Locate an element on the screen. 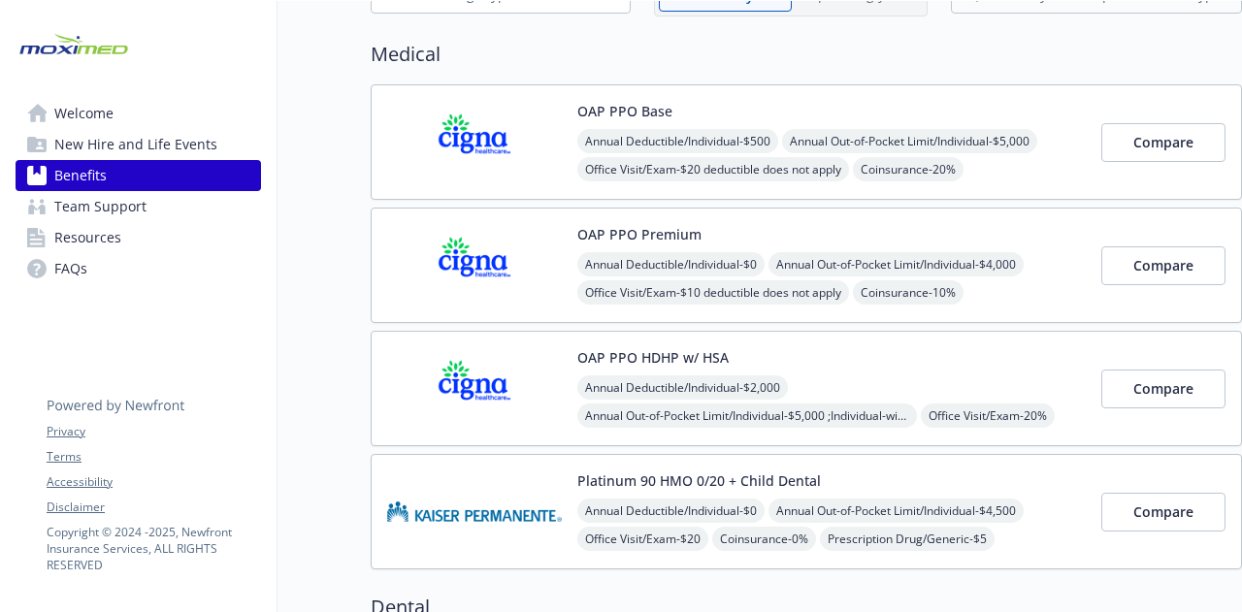 Image resolution: width=1242 pixels, height=612 pixels. p: Copyright © 2024 - 2025 , Newfront Insurance Services, ALL RIGHTS RESERVED is located at coordinates (153, 548).